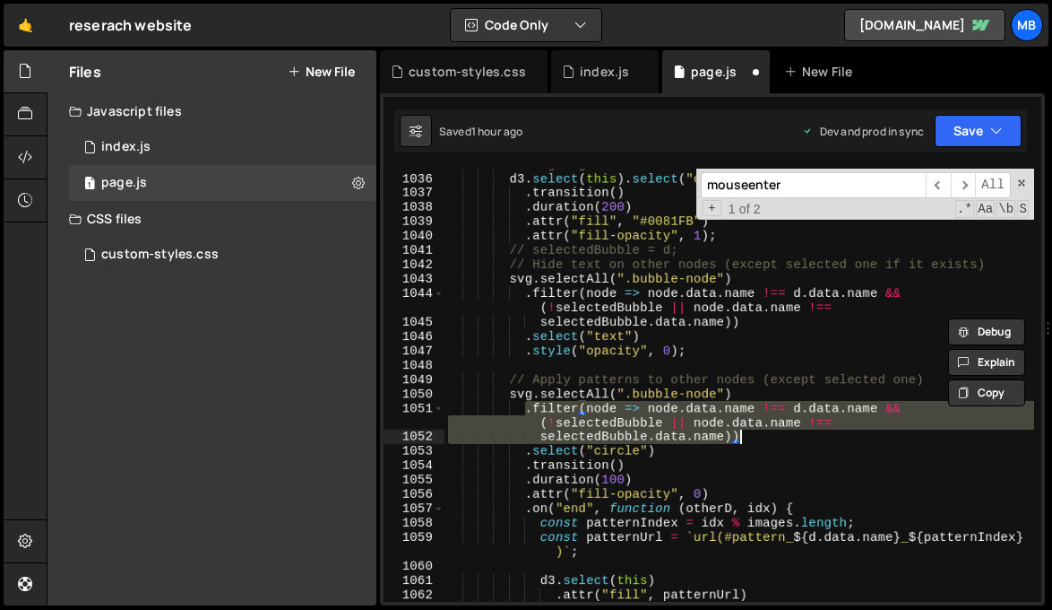  What do you see at coordinates (222, 147) in the screenshot?
I see `div: 10476/23765.js` at bounding box center [222, 147].